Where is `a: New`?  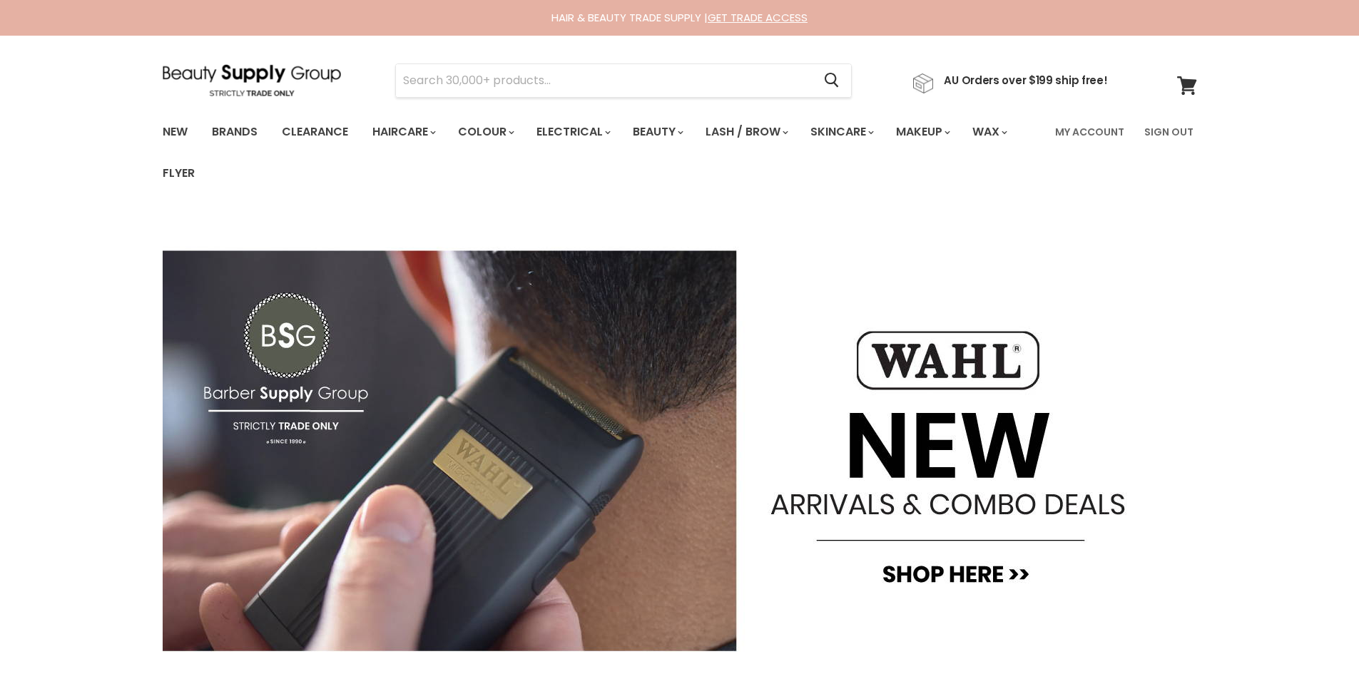
a: New is located at coordinates (175, 132).